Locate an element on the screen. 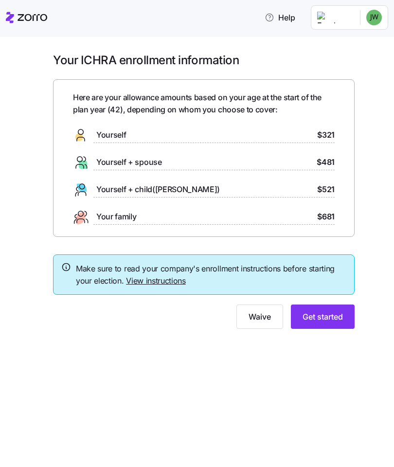 This screenshot has height=467, width=394. a: View instructions is located at coordinates (156, 281).